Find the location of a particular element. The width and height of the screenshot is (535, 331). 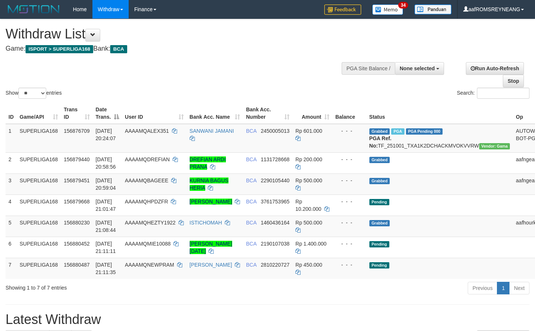

th: Amount: activate to sort column ascending is located at coordinates (313, 113).